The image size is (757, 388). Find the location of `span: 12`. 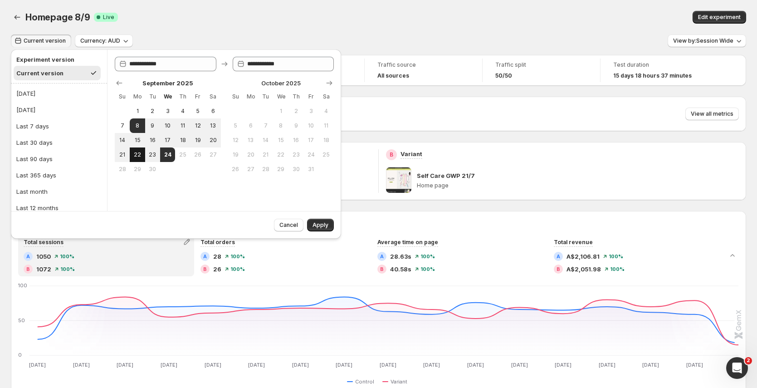

span: 12 is located at coordinates (235, 140).